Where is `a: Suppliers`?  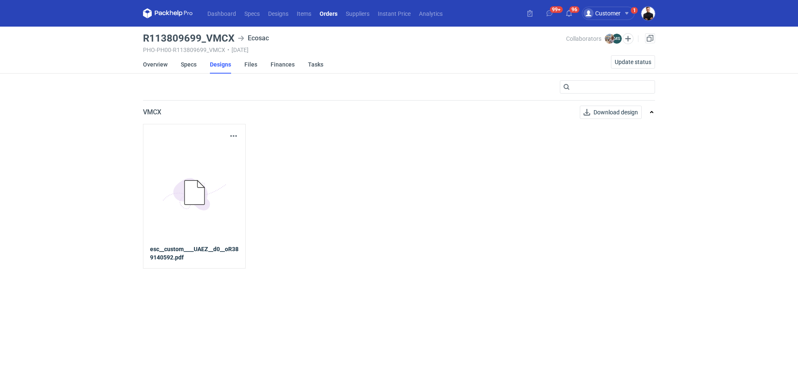 a: Suppliers is located at coordinates (357, 13).